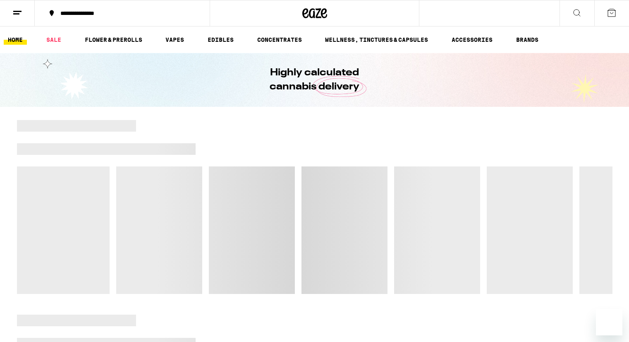 The image size is (629, 342). Describe the element at coordinates (280, 40) in the screenshot. I see `a: CONCENTRATES` at that location.